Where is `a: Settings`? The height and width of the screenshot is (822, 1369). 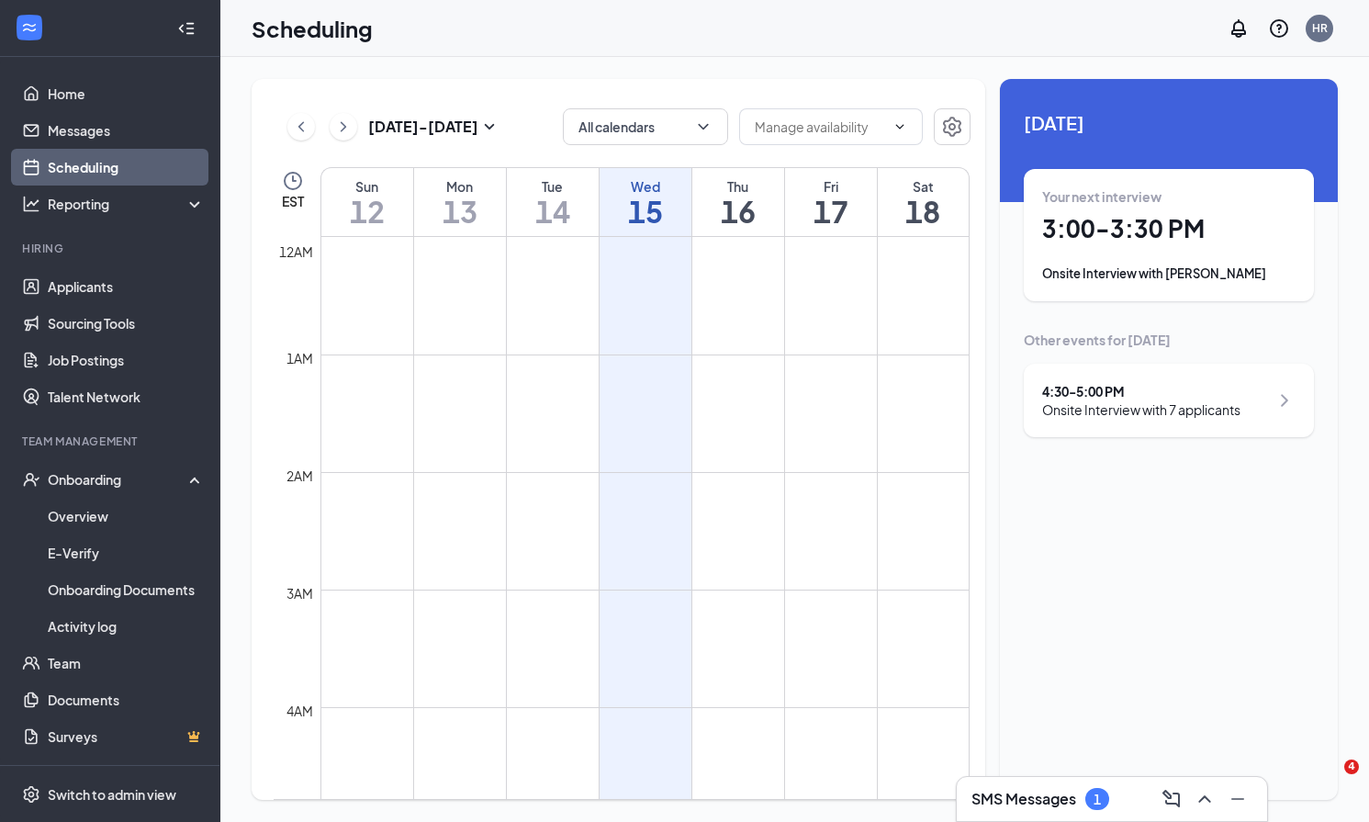 a: Settings is located at coordinates (952, 127).